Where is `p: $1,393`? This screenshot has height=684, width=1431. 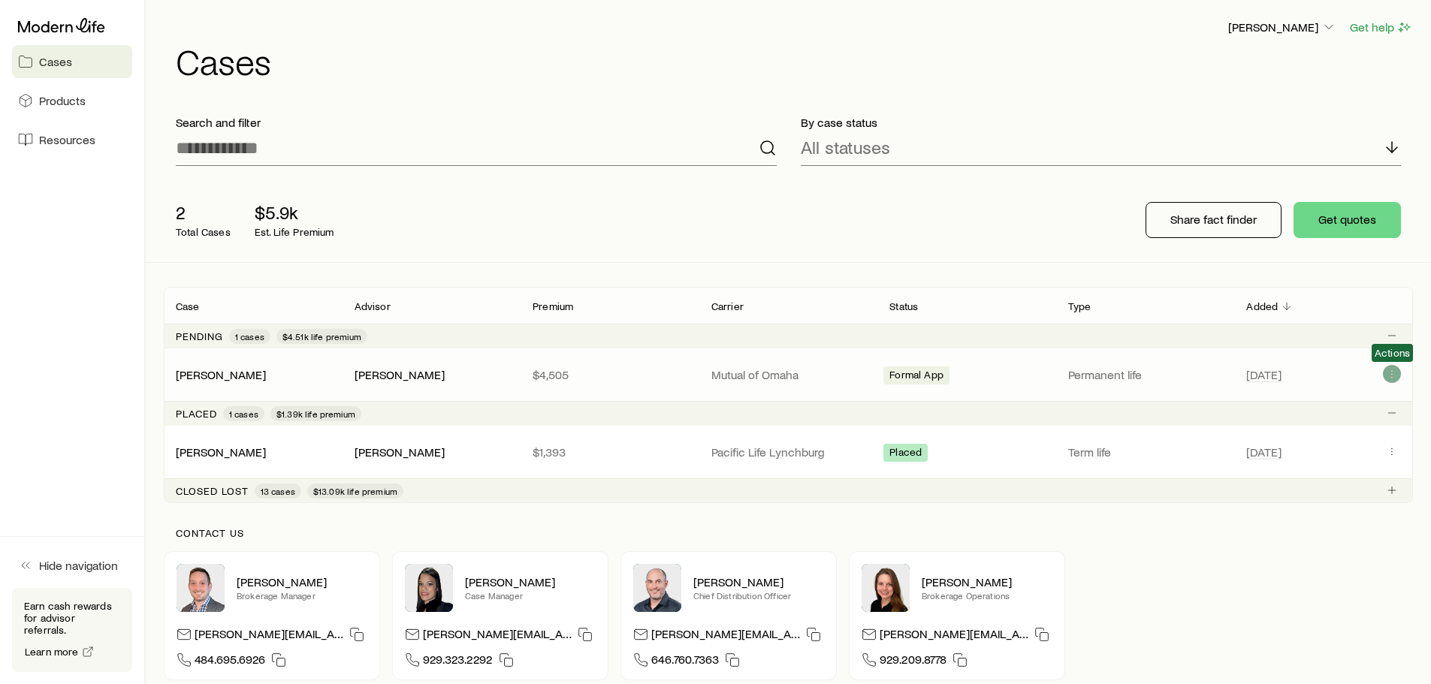
p: $1,393 is located at coordinates (610, 452).